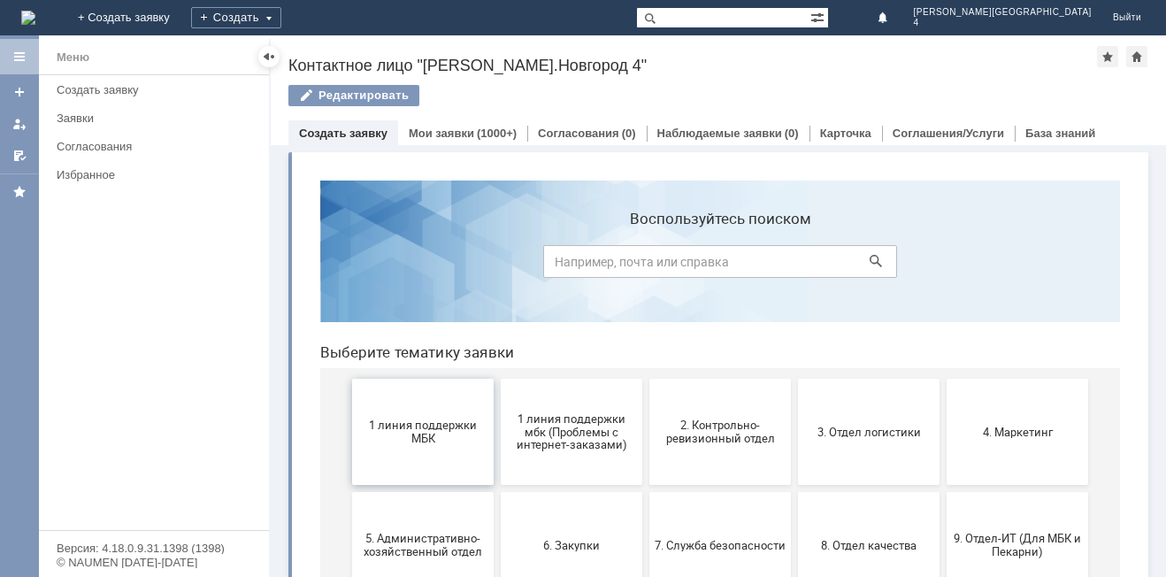 This screenshot has height=577, width=1166. Describe the element at coordinates (269, 57) in the screenshot. I see `div: Скрыть меню` at that location.